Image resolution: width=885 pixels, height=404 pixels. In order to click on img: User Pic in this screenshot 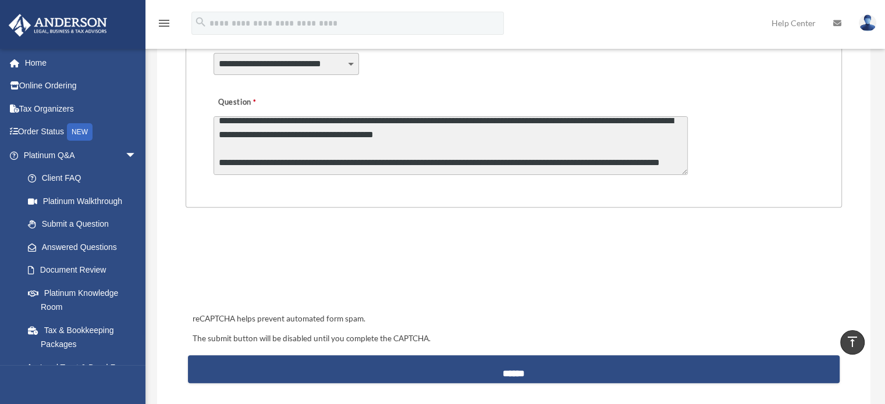, I will do `click(867, 23)`.